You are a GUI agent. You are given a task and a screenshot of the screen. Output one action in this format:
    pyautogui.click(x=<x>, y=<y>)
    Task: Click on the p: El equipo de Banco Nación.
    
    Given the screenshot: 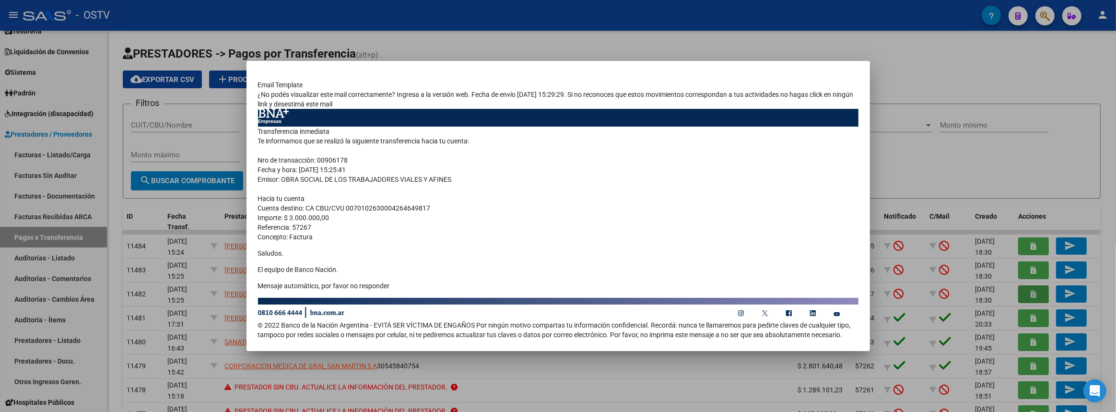 What is the action you would take?
    pyautogui.click(x=558, y=270)
    